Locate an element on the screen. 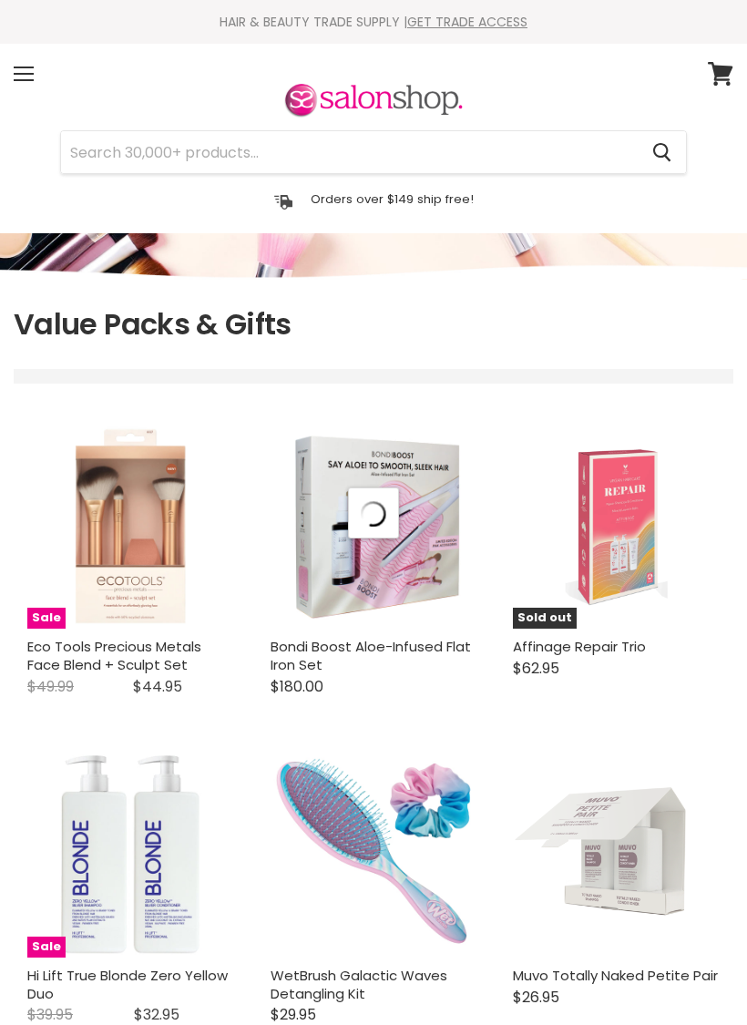 Image resolution: width=747 pixels, height=1025 pixels. button: Search is located at coordinates (661, 152).